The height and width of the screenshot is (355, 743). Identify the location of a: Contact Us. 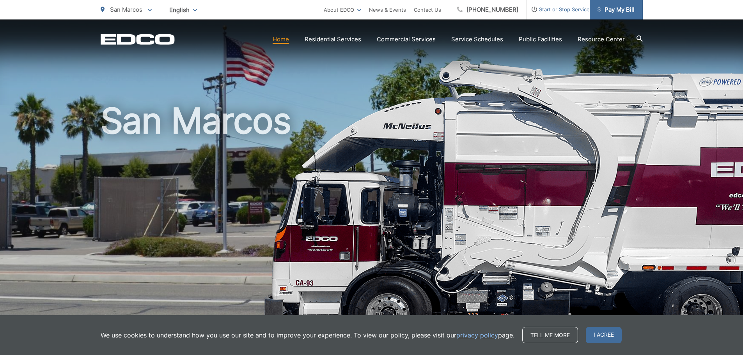
(428, 10).